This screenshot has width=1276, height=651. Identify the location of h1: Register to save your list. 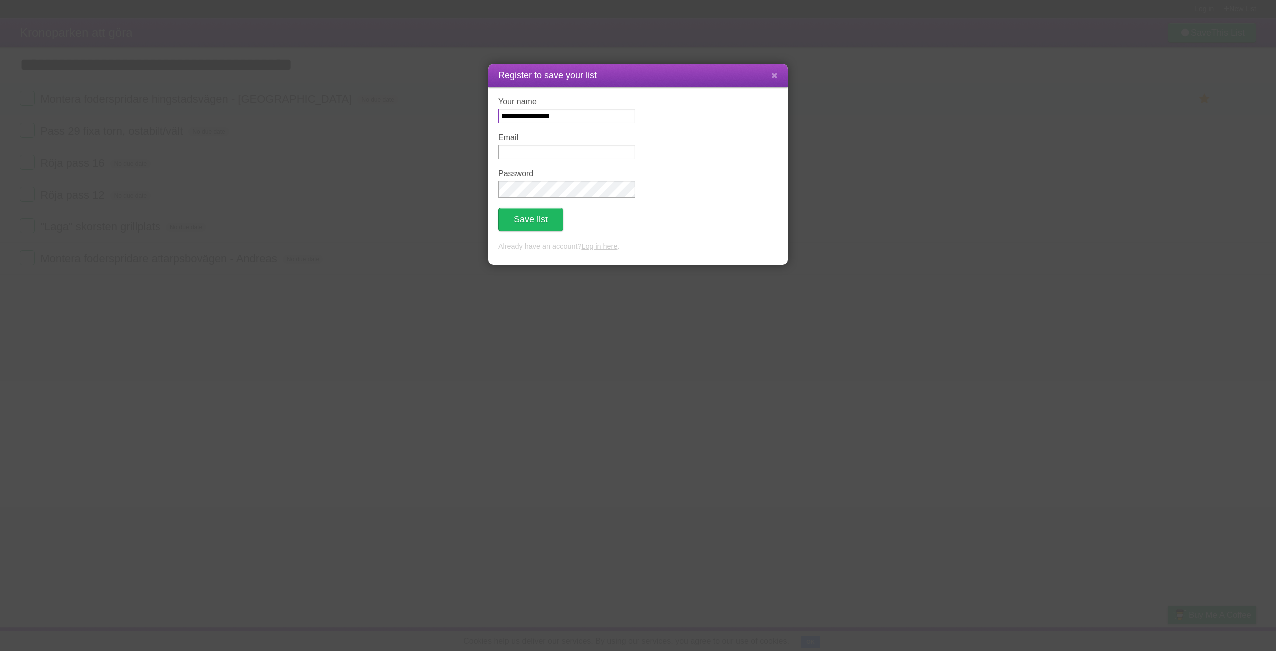
(638, 75).